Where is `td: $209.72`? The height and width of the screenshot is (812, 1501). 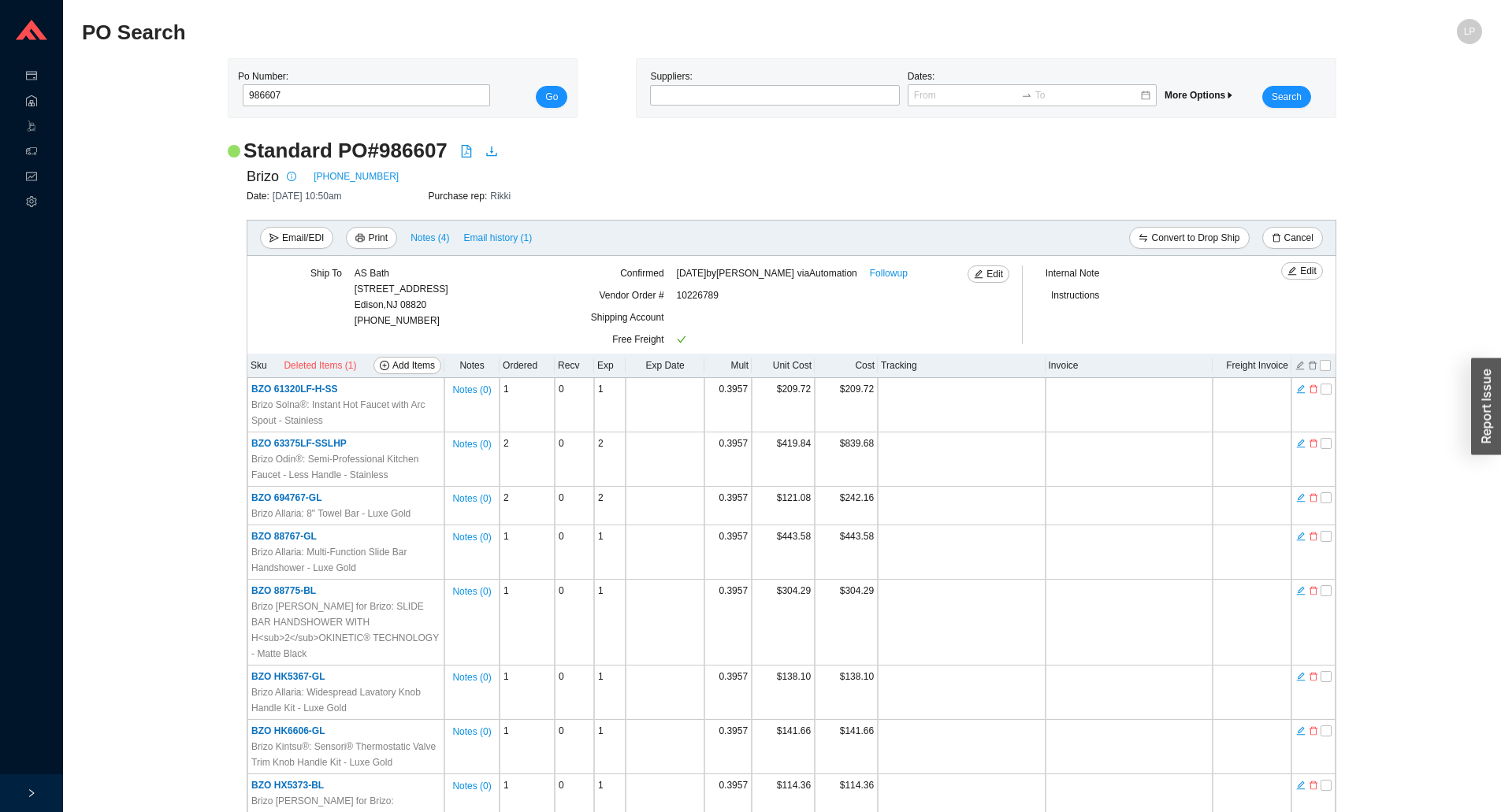
td: $209.72 is located at coordinates (784, 405).